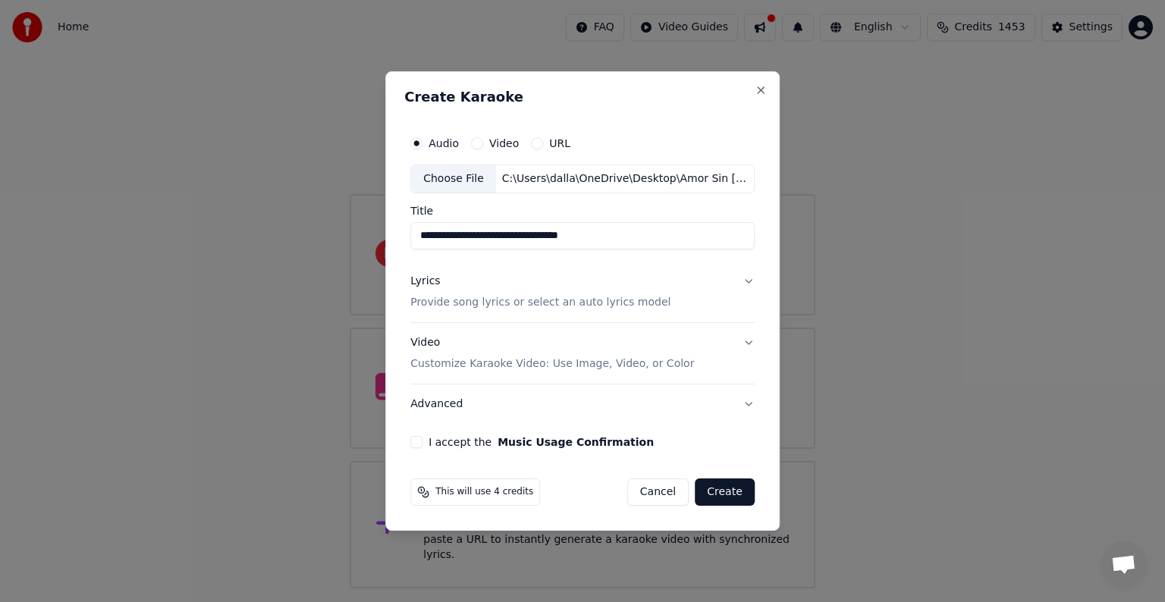 This screenshot has width=1165, height=602. What do you see at coordinates (425, 281) in the screenshot?
I see `div: Lyrics` at bounding box center [425, 281].